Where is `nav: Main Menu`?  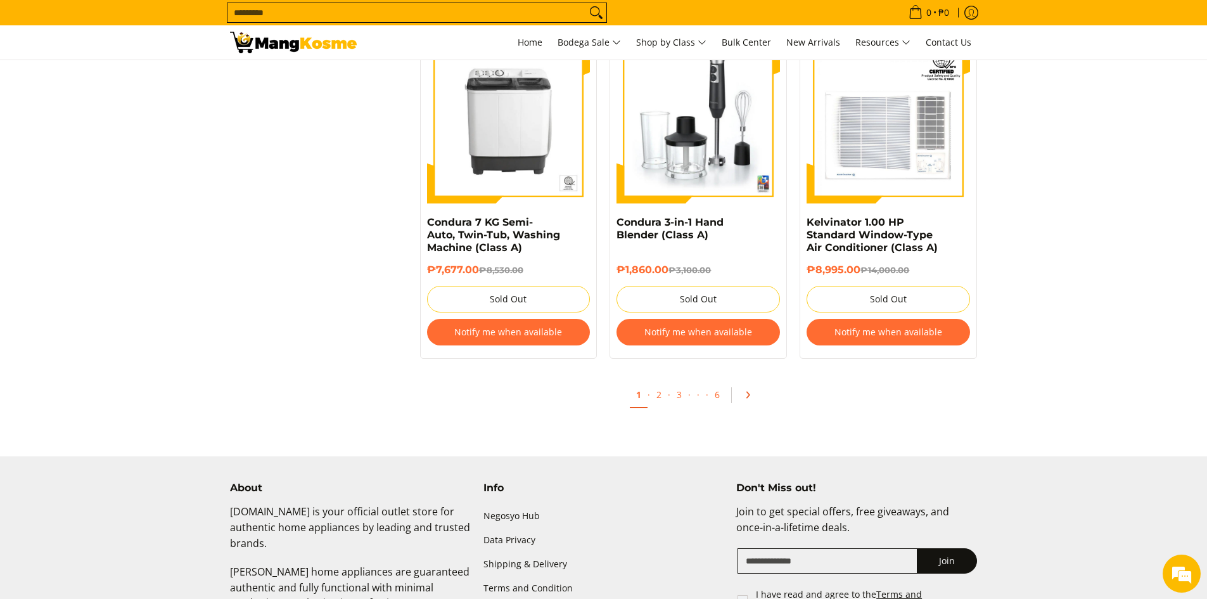 nav: Main Menu is located at coordinates (673, 42).